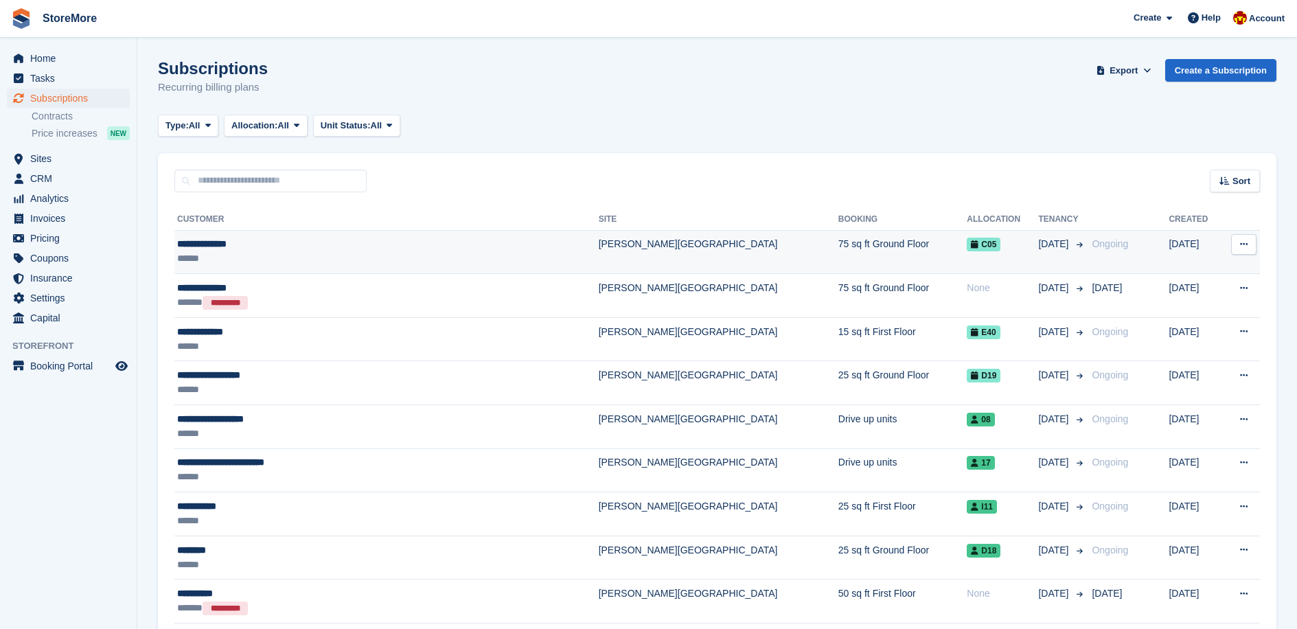  What do you see at coordinates (266, 126) in the screenshot?
I see `button: Allocation: All` at bounding box center [266, 126].